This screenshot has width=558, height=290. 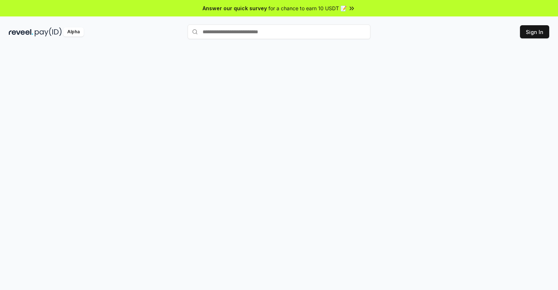 What do you see at coordinates (535, 32) in the screenshot?
I see `button: Sign In` at bounding box center [535, 32].